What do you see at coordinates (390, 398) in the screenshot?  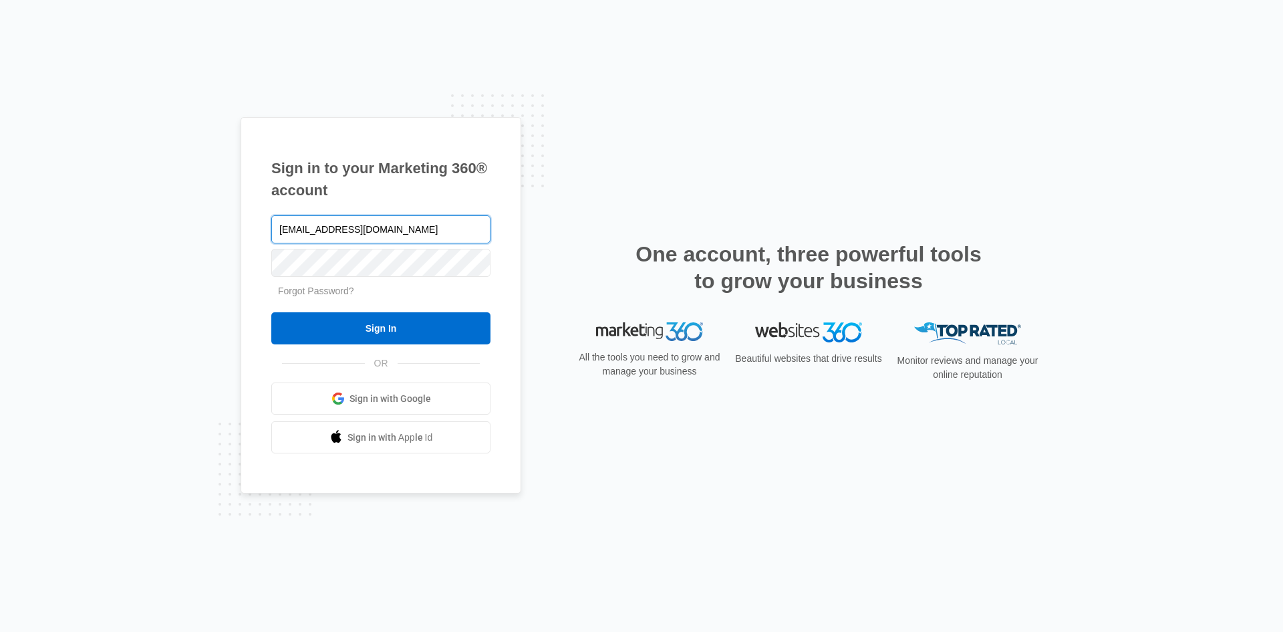 I see `span: Sign in with Google` at bounding box center [390, 398].